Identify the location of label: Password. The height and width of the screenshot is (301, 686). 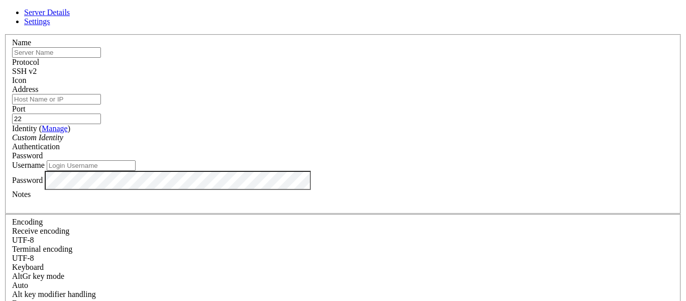
(27, 179).